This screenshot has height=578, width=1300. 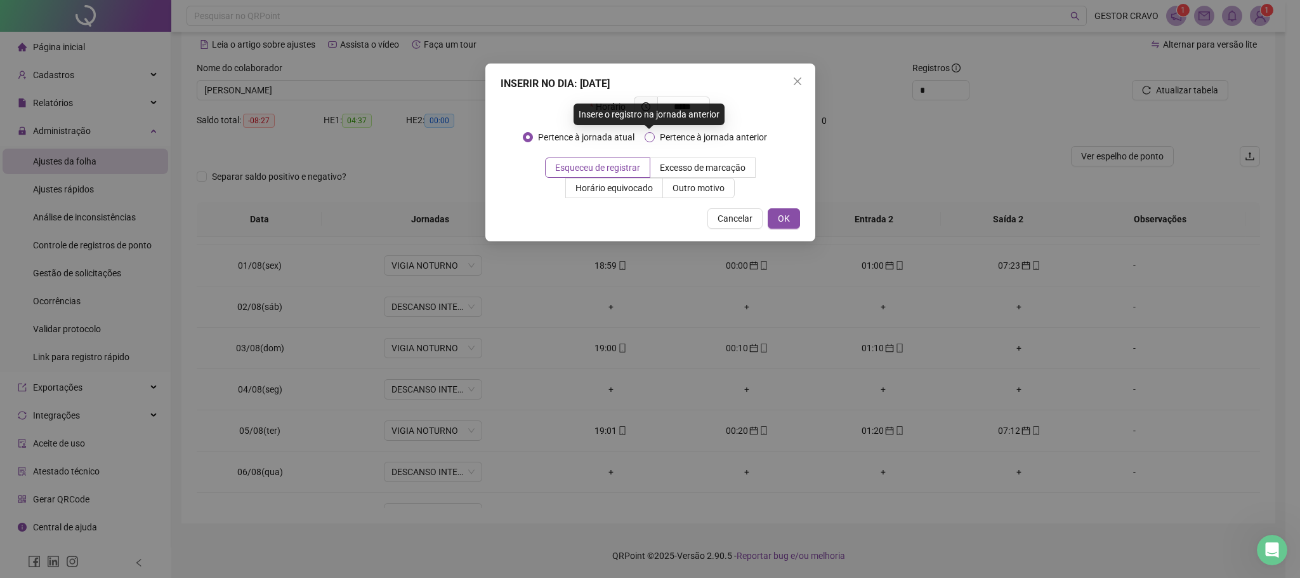 What do you see at coordinates (735, 218) in the screenshot?
I see `button: Cancelar` at bounding box center [735, 218].